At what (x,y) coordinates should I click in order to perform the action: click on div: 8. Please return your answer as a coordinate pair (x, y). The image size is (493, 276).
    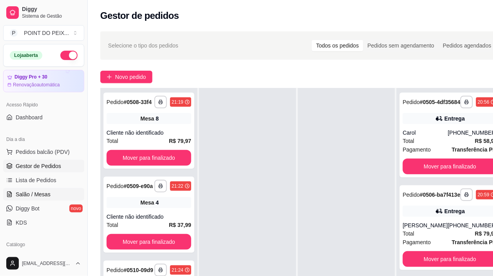
    Looking at the image, I should click on (158, 118).